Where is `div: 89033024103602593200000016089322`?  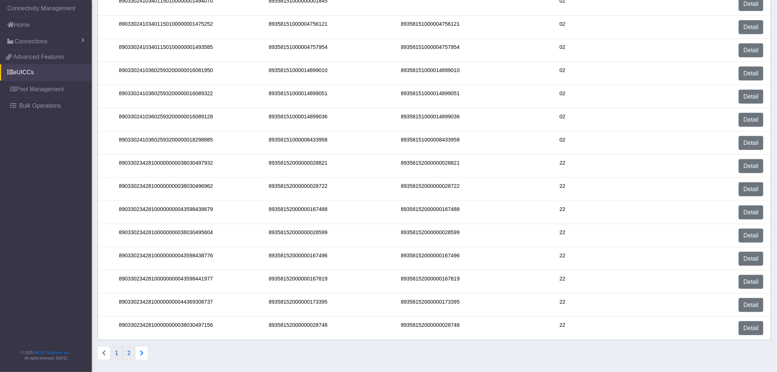
div: 89033024103602593200000016089322 is located at coordinates (166, 97).